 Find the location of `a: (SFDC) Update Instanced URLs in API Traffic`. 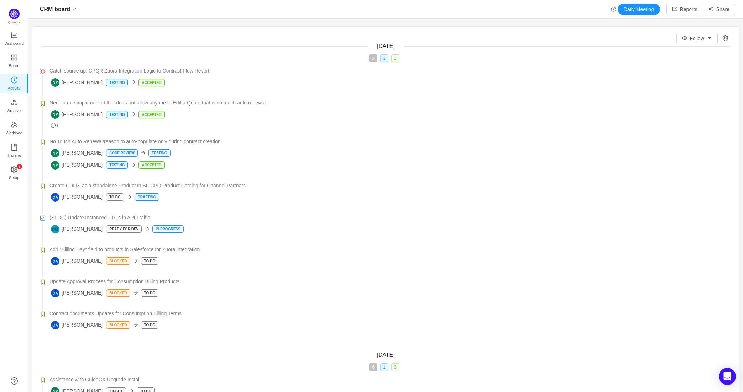

a: (SFDC) Update Instanced URLs in API Traffic is located at coordinates (390, 218).